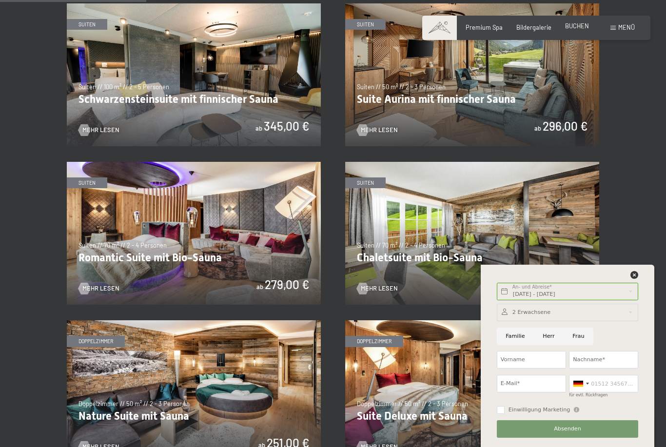 Image resolution: width=666 pixels, height=447 pixels. What do you see at coordinates (567, 429) in the screenshot?
I see `span: Absenden` at bounding box center [567, 429].